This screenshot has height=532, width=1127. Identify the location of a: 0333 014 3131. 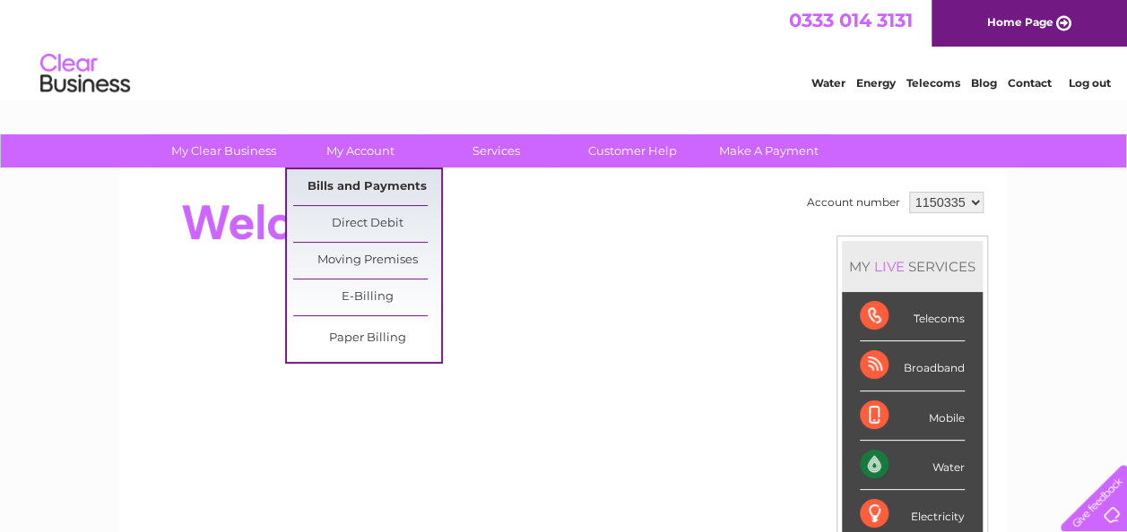
(851, 20).